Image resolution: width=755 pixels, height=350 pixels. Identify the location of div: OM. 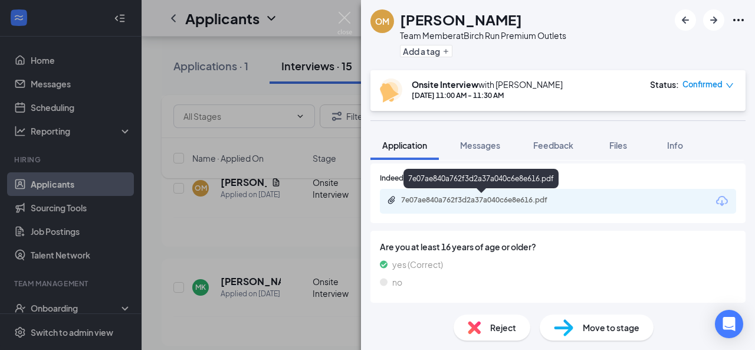
(382, 21).